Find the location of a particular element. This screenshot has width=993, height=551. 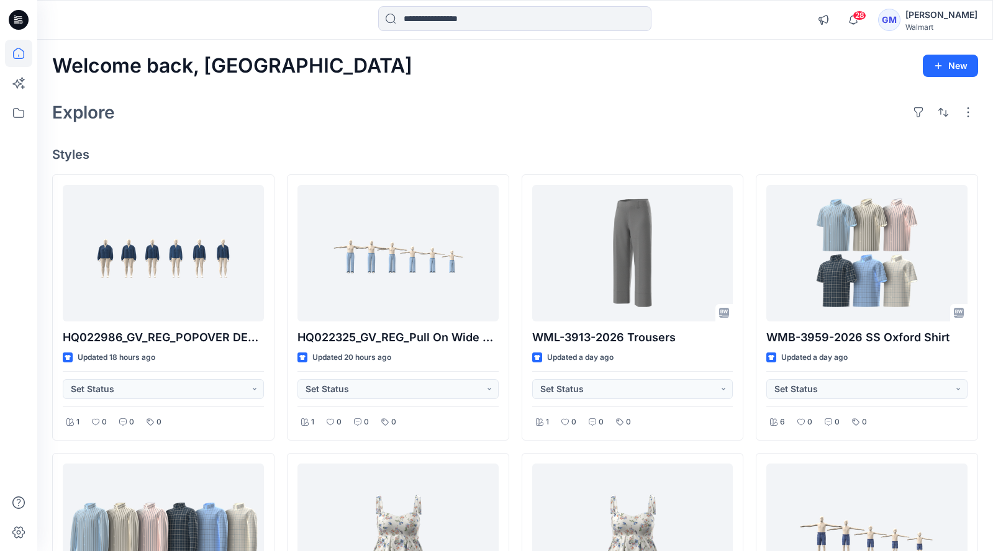

p: Updated 20 hours ago is located at coordinates (351, 358).